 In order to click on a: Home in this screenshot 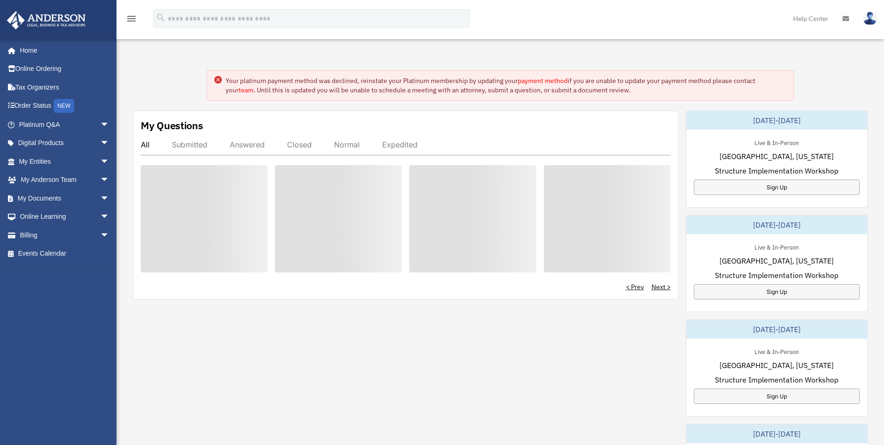, I will do `click(62, 50)`.